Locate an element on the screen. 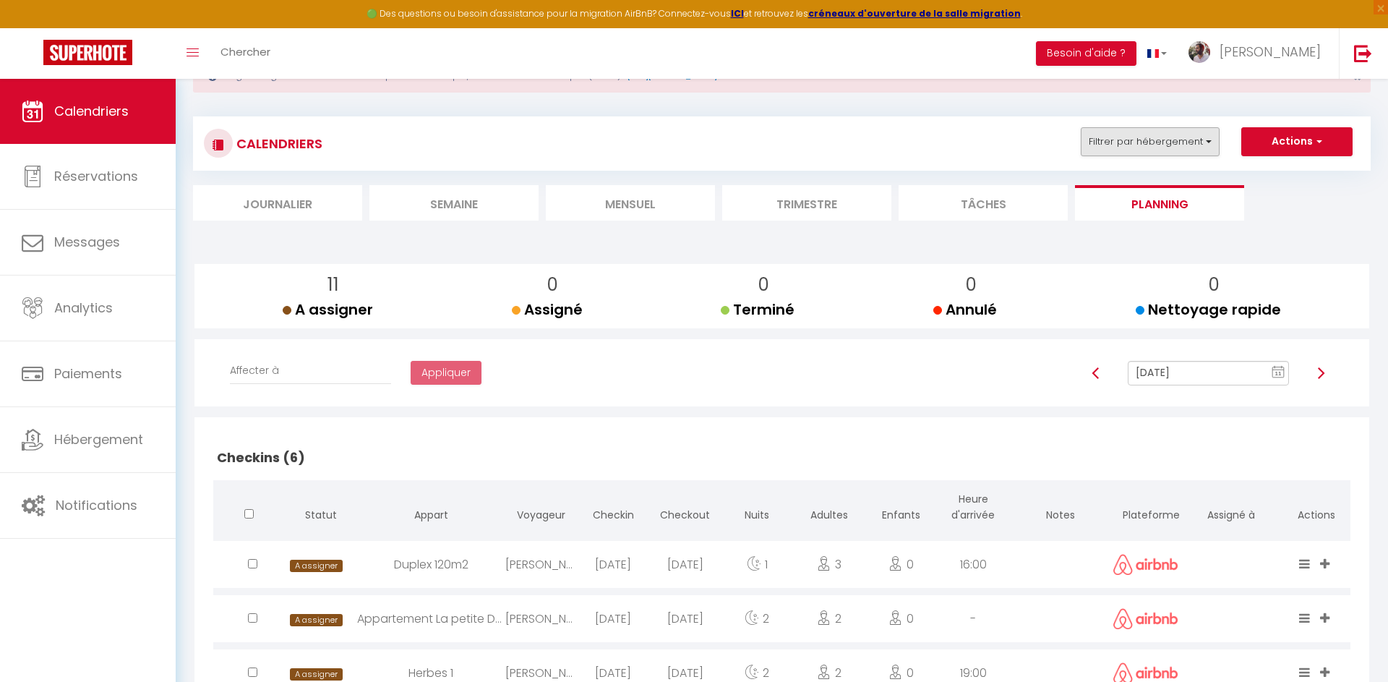 This screenshot has width=1388, height=682. h2: Checkins (6) is located at coordinates (782, 458).